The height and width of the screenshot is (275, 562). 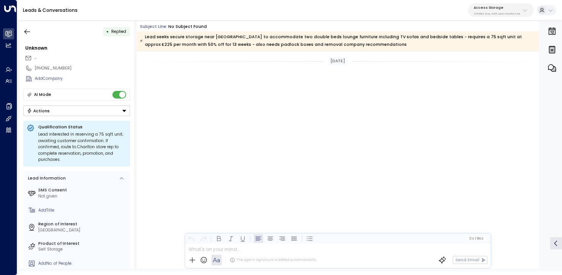 What do you see at coordinates (82, 127) in the screenshot?
I see `p: Qualification Status` at bounding box center [82, 127].